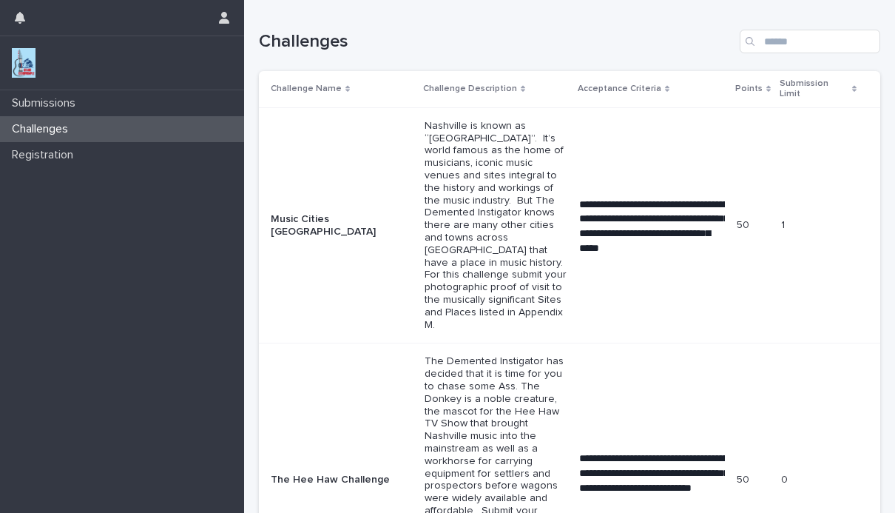  Describe the element at coordinates (470, 89) in the screenshot. I see `p: Challenge Description` at that location.